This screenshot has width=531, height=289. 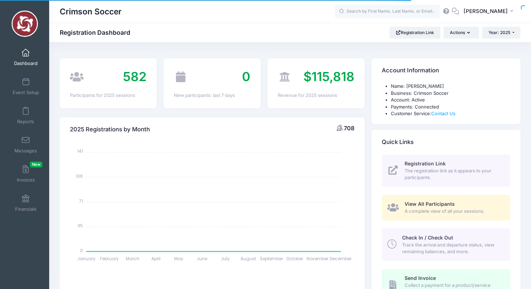 What do you see at coordinates (110, 129) in the screenshot?
I see `h4: 2025 Registrations by Month` at bounding box center [110, 129].